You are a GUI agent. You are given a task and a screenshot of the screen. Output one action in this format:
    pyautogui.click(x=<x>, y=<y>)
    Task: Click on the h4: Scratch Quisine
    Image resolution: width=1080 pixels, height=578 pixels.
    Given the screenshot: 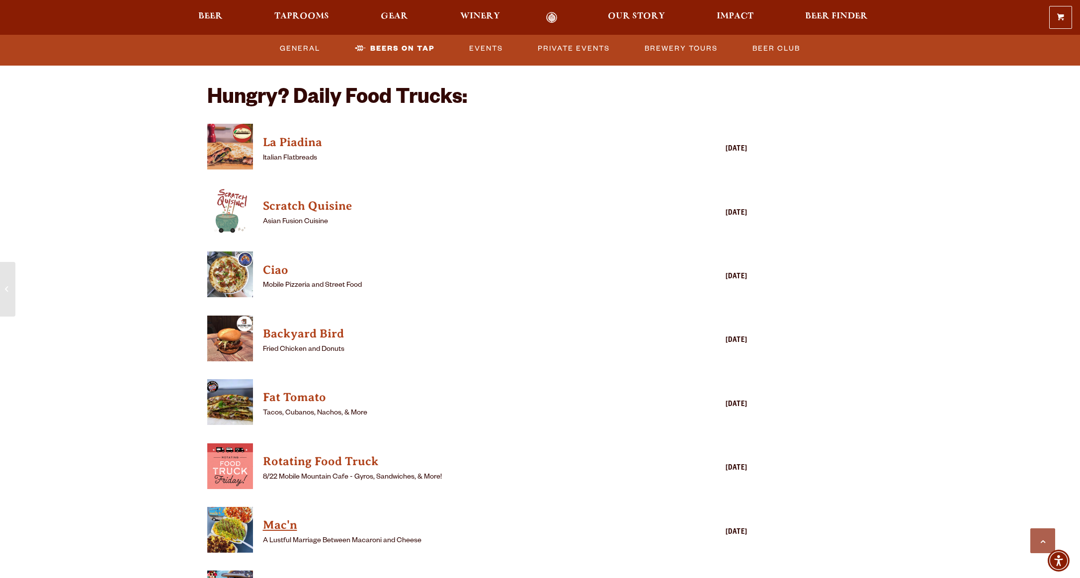 What is the action you would take?
    pyautogui.click(x=463, y=206)
    